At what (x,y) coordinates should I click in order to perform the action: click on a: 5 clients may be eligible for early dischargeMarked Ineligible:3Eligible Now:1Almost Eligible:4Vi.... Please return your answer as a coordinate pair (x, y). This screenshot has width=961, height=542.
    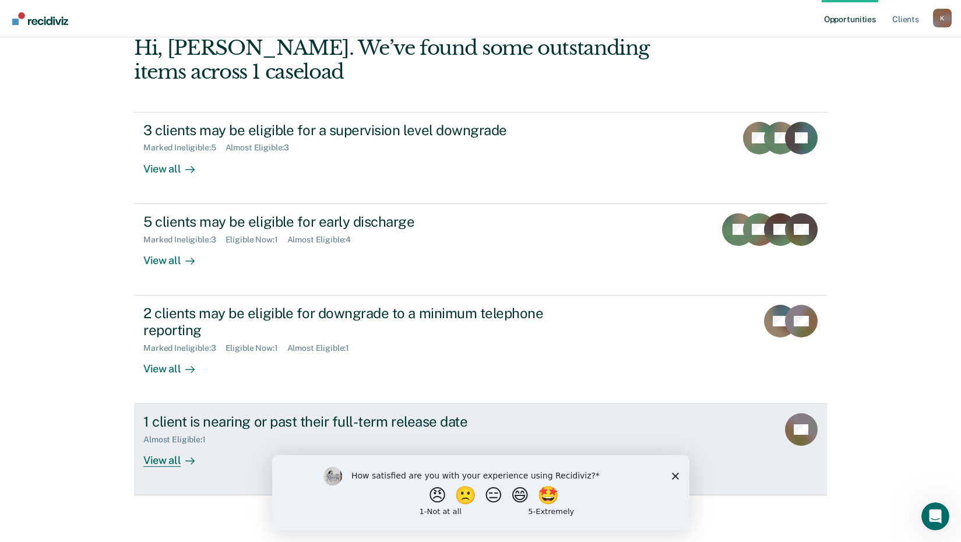
    Looking at the image, I should click on (480, 249).